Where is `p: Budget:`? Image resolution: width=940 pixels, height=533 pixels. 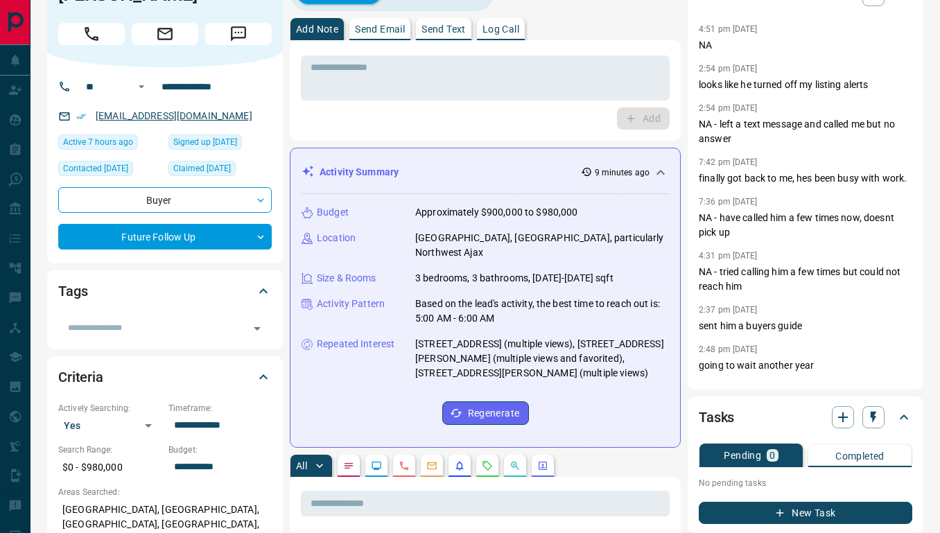
p: Budget: is located at coordinates (220, 450).